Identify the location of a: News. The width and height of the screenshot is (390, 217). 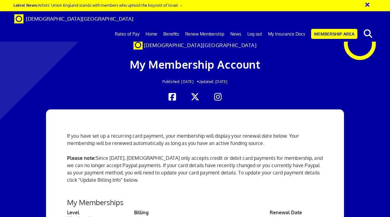
(236, 34).